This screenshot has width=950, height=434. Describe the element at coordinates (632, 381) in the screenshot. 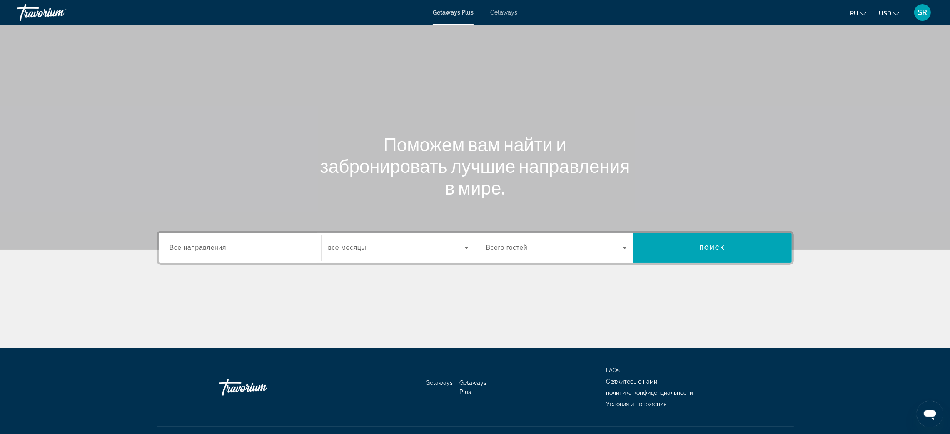

I see `a: Свяжитесь с нами` at that location.